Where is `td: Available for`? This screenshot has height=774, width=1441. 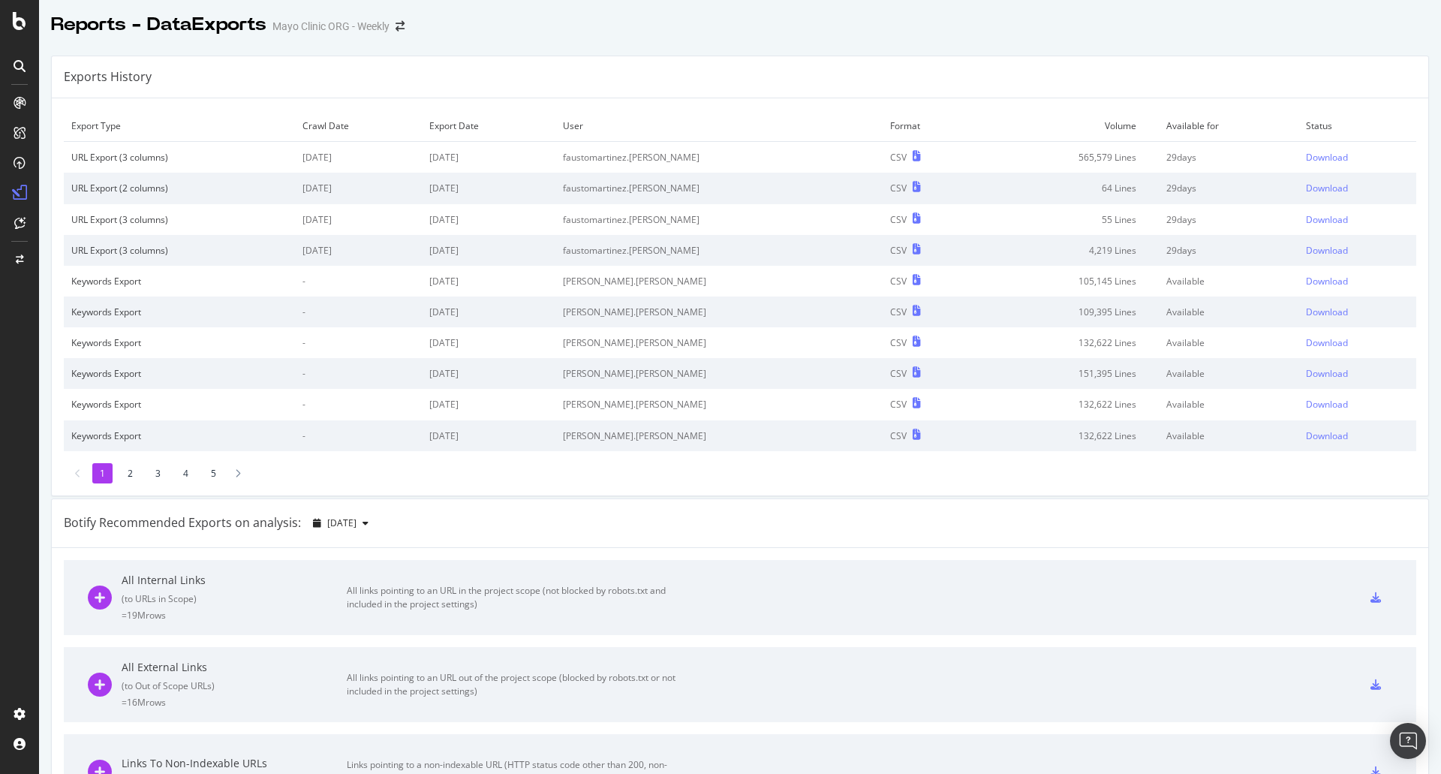 td: Available for is located at coordinates (1229, 126).